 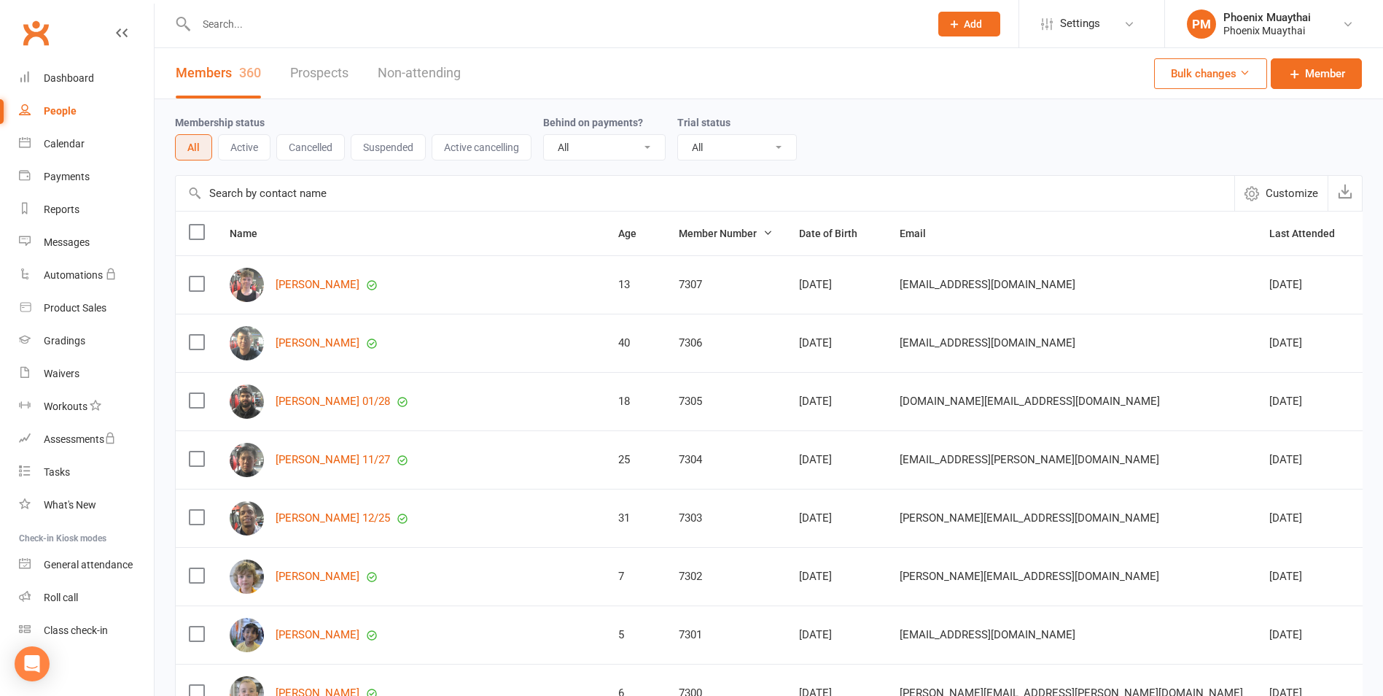 What do you see at coordinates (66, 242) in the screenshot?
I see `div: Messages` at bounding box center [66, 242].